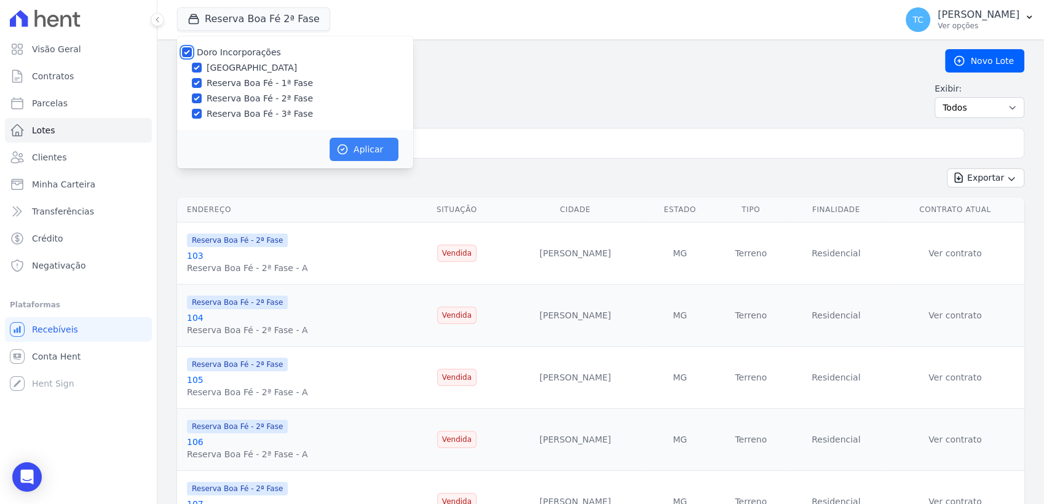 The width and height of the screenshot is (1044, 504). Describe the element at coordinates (78, 130) in the screenshot. I see `a: Lotes` at that location.